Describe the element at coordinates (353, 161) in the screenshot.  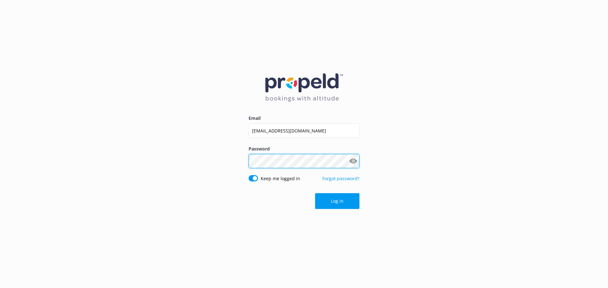
I see `button: Show password` at that location.